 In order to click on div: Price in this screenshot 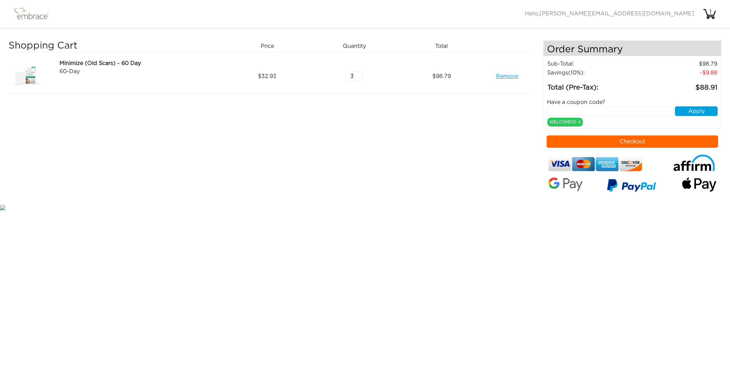, I will do `click(270, 46)`.